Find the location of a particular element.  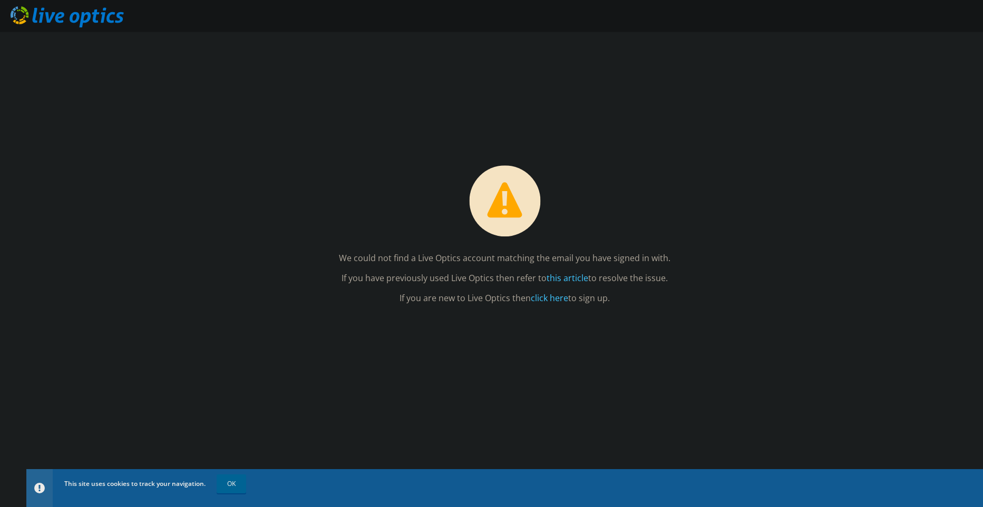

span: This site uses cookies to track your navigation. is located at coordinates (135, 484).